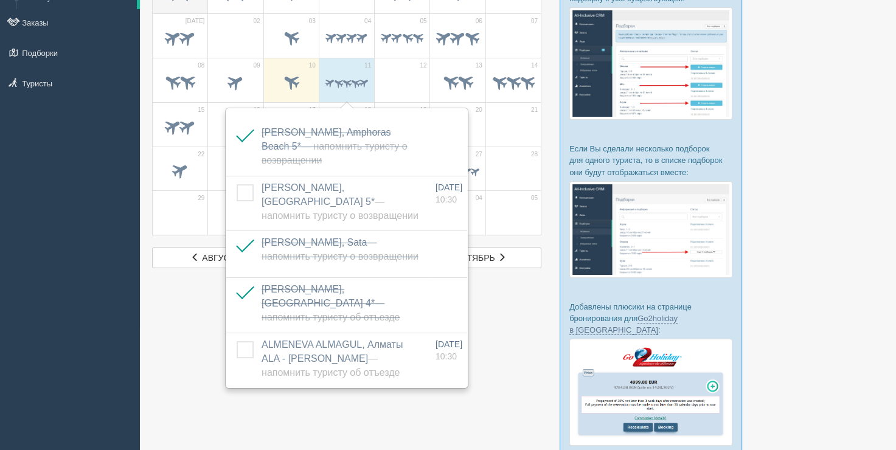 The width and height of the screenshot is (896, 450). Describe the element at coordinates (256, 66) in the screenshot. I see `span: 09` at that location.